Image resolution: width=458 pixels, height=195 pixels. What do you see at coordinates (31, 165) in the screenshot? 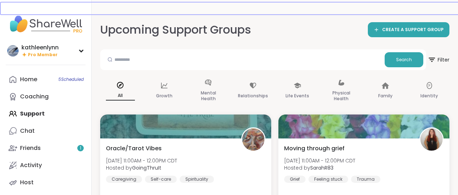
I see `div: Activity` at bounding box center [31, 165].